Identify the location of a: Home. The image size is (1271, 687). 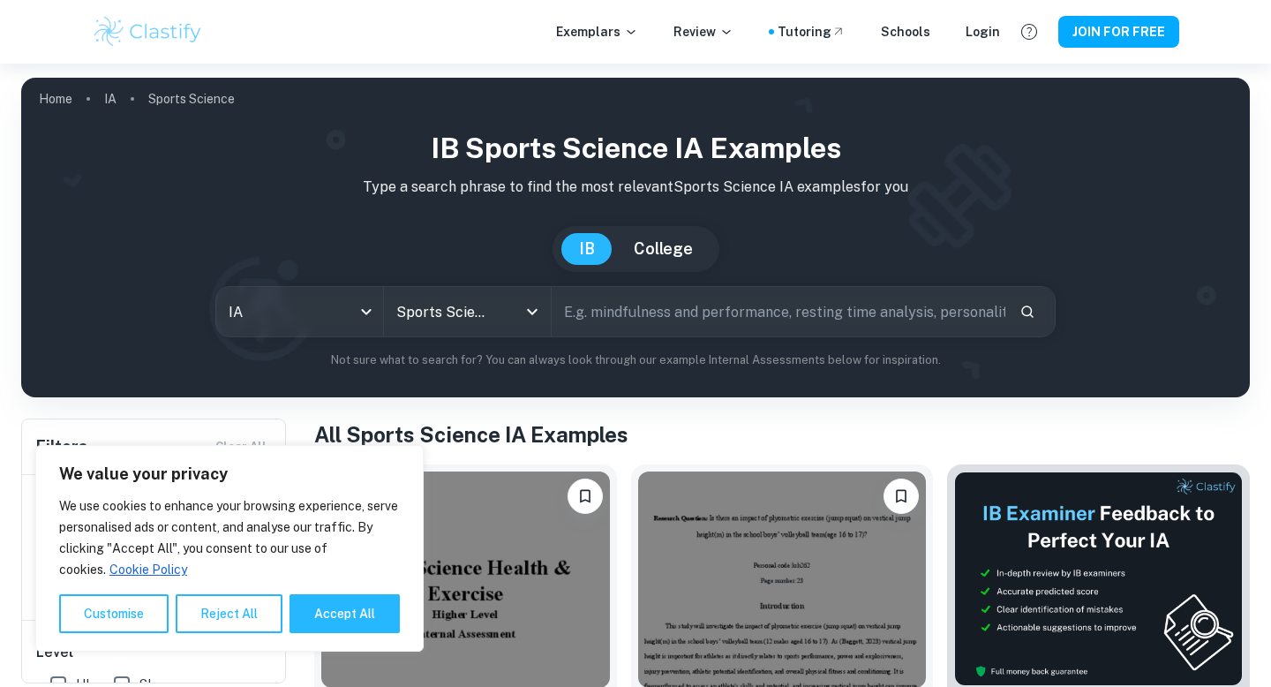
(56, 99).